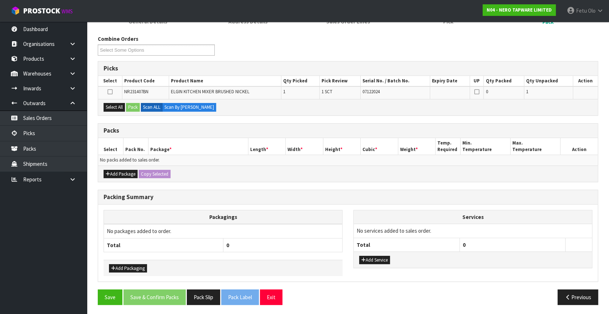 The image size is (609, 314). I want to click on th: Product Name, so click(225, 81).